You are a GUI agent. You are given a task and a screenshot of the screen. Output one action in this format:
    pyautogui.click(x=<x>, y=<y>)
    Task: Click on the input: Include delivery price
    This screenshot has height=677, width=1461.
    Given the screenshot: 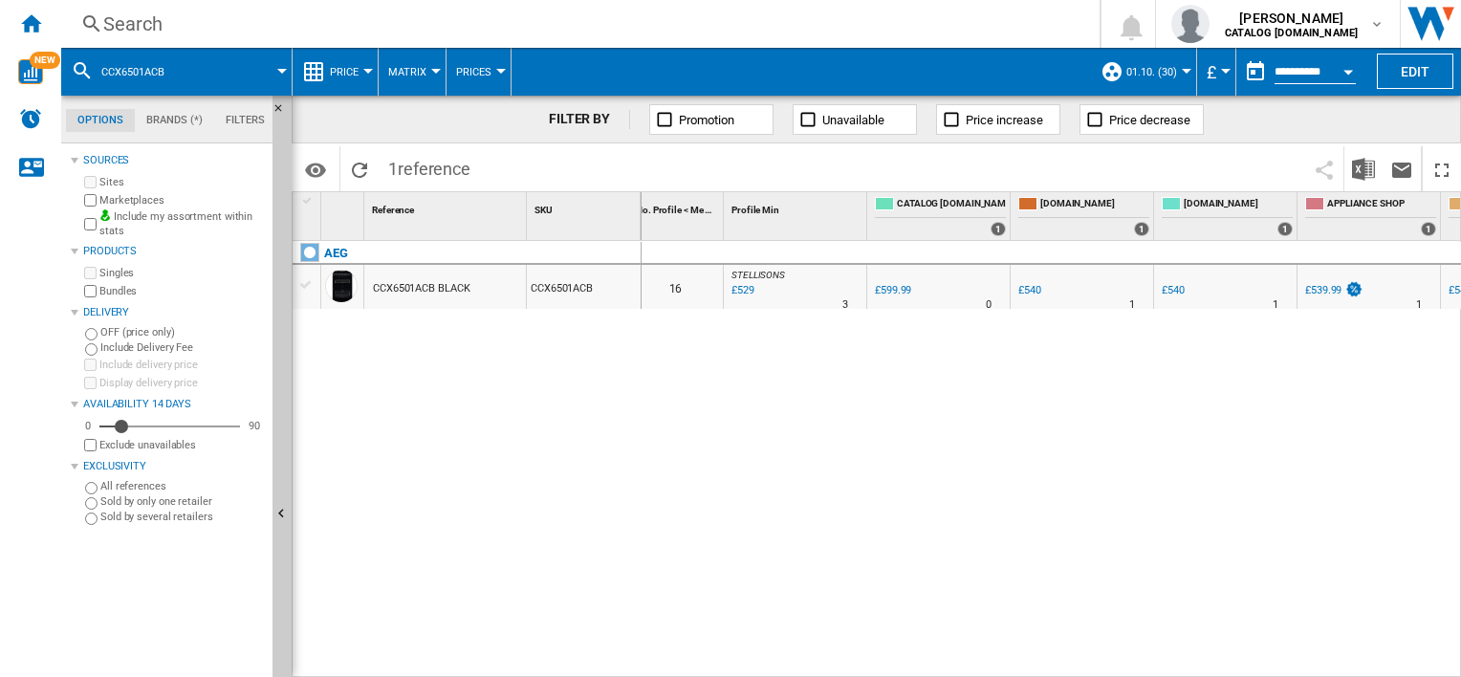 What is the action you would take?
    pyautogui.click(x=90, y=364)
    